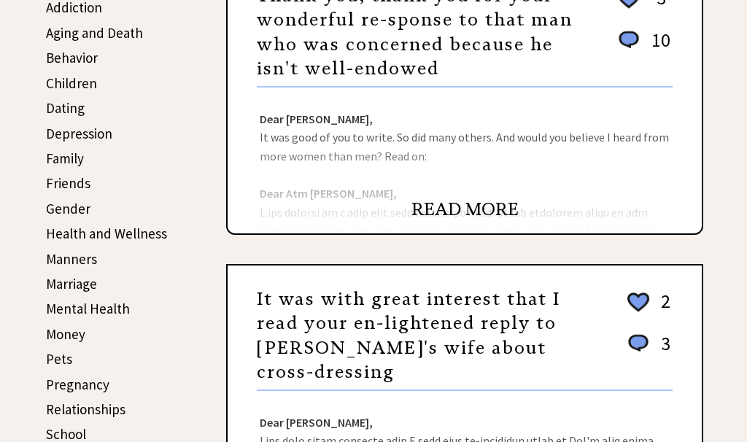  Describe the element at coordinates (85, 409) in the screenshot. I see `a: Relationships` at that location.